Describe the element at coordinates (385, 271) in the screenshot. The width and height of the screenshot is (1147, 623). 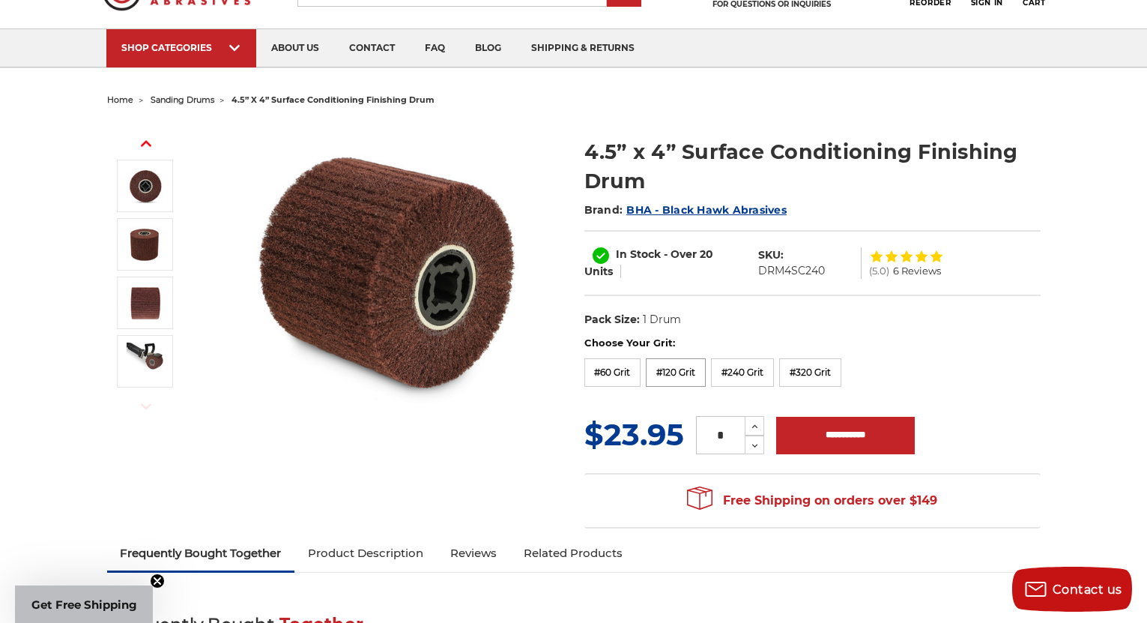
I see `img: 4.5 Inch Surface Conditioning Finishing Drum` at that location.